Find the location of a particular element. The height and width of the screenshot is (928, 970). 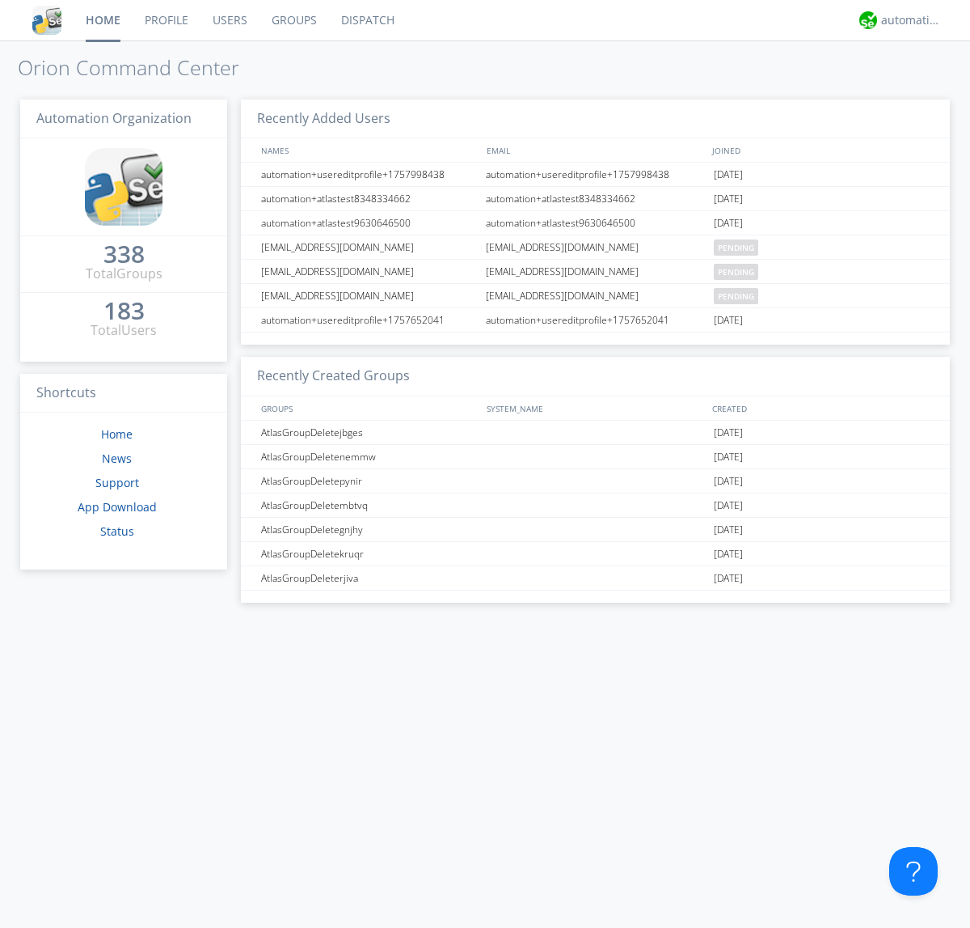

div: EMAIL is located at coordinates (595, 150).